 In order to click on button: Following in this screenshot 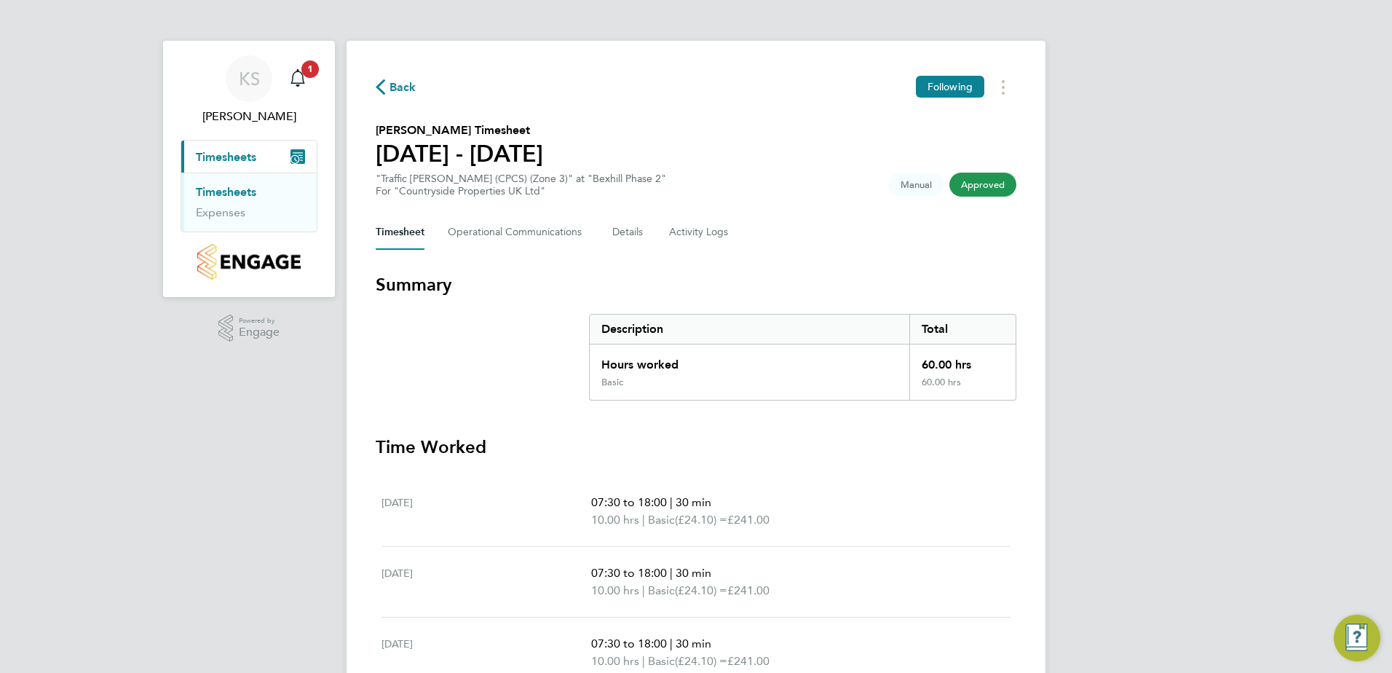, I will do `click(950, 87)`.